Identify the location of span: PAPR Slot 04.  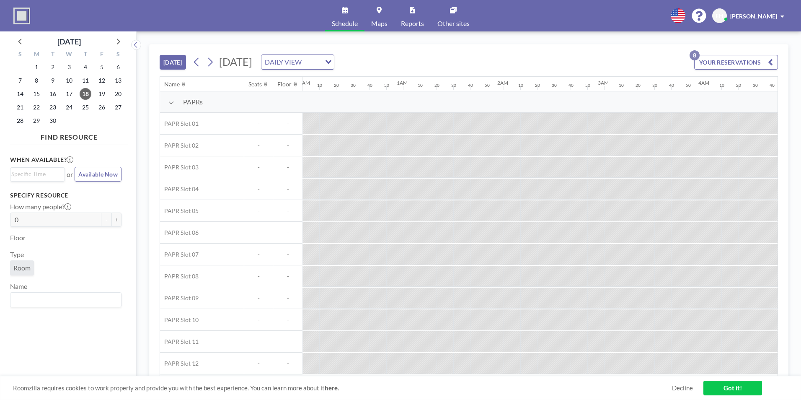
(179, 189).